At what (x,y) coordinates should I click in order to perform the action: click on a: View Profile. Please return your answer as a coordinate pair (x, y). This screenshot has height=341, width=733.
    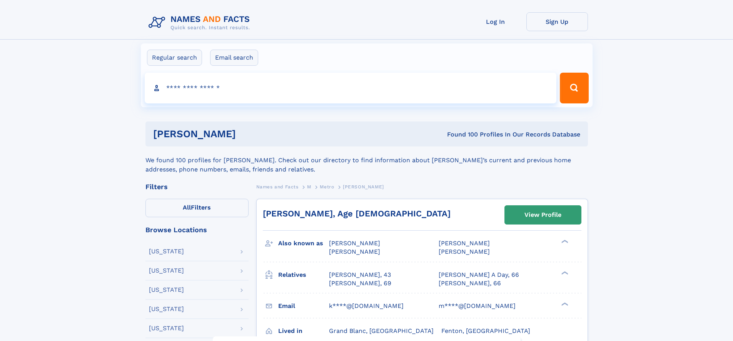
    Looking at the image, I should click on (543, 215).